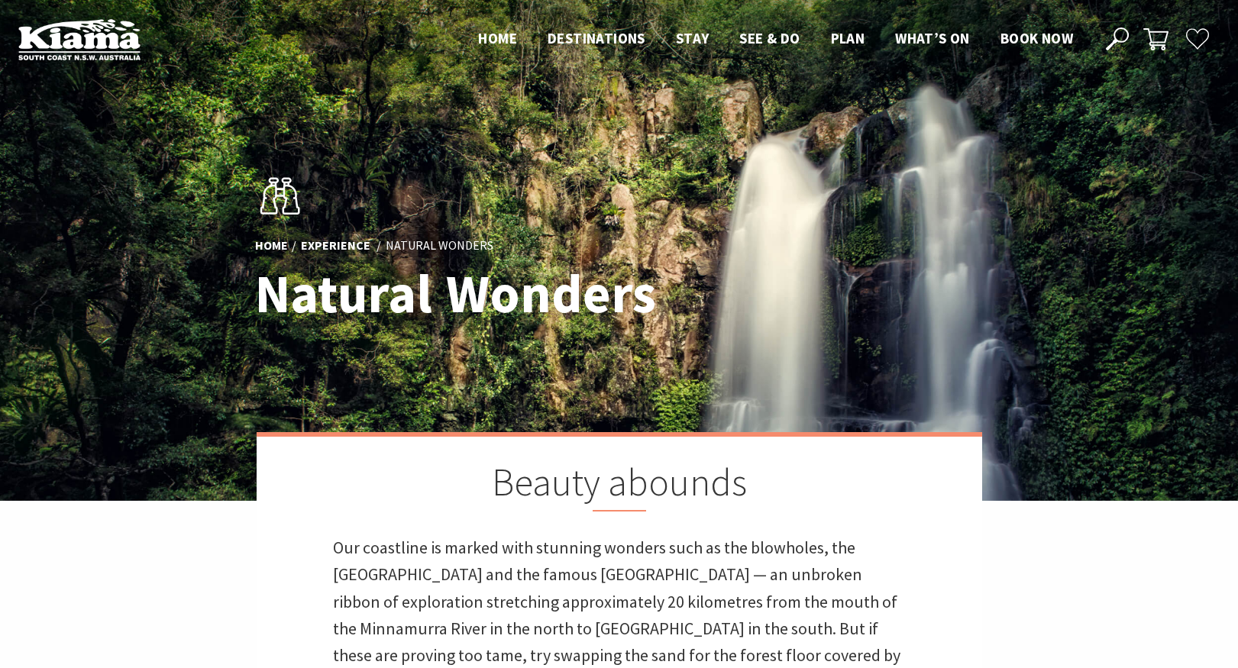  I want to click on h2: Beauty abounds, so click(619, 486).